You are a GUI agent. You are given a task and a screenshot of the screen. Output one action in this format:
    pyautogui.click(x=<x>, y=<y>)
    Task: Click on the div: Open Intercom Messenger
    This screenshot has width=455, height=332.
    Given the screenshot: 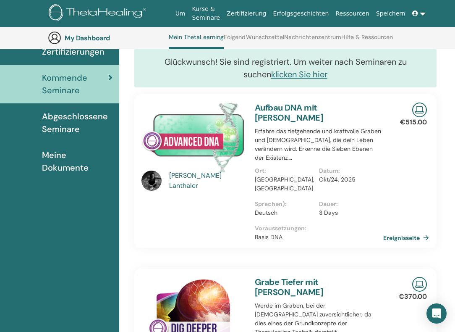 What is the action you would take?
    pyautogui.click(x=437, y=313)
    